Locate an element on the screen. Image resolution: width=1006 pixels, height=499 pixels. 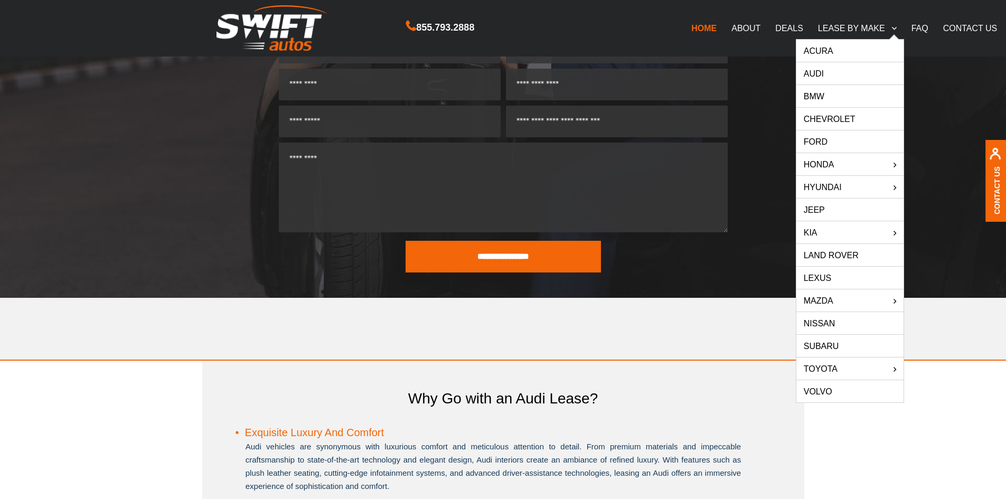
a: Lexus is located at coordinates (850, 278).